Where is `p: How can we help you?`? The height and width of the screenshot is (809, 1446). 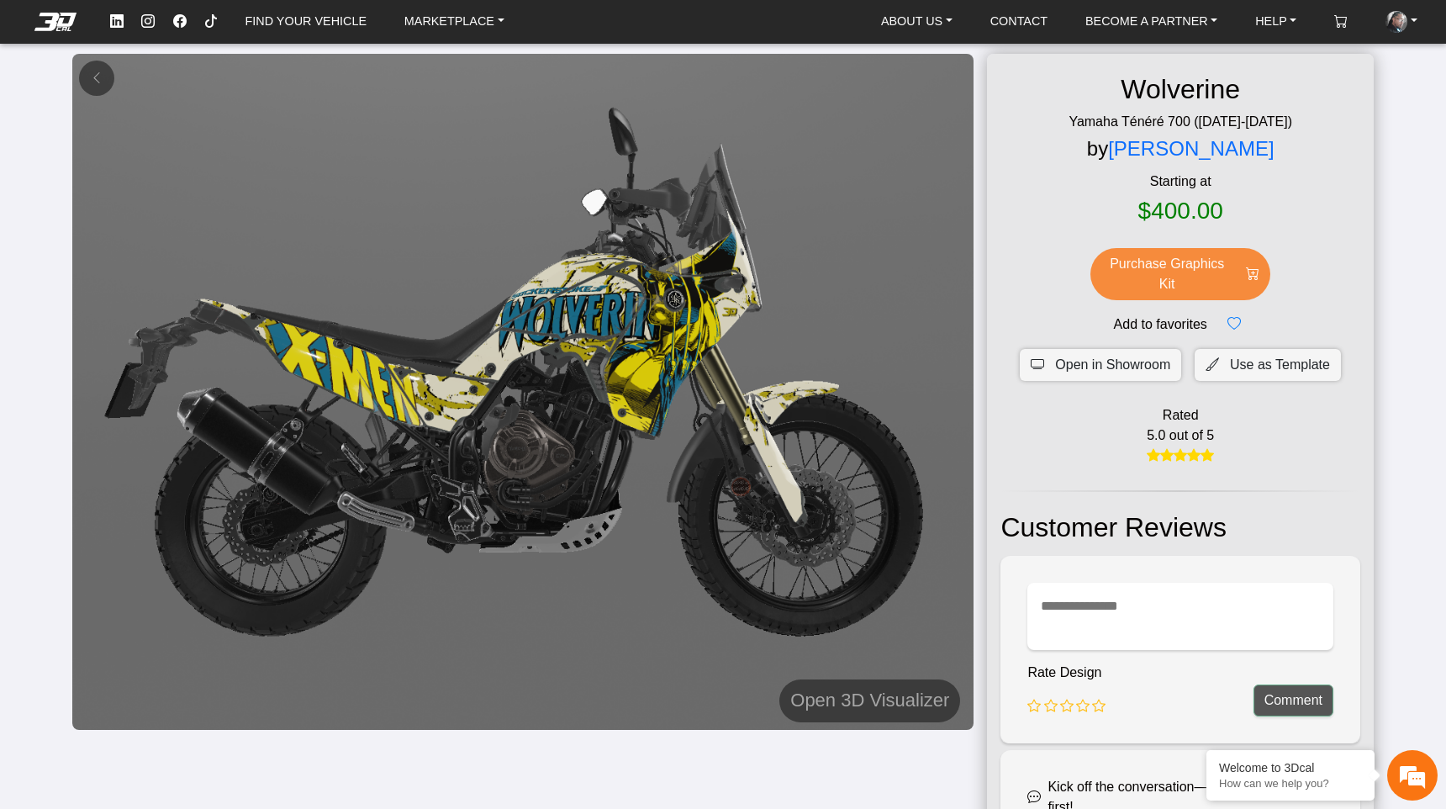
p: How can we help you? is located at coordinates (1291, 783).